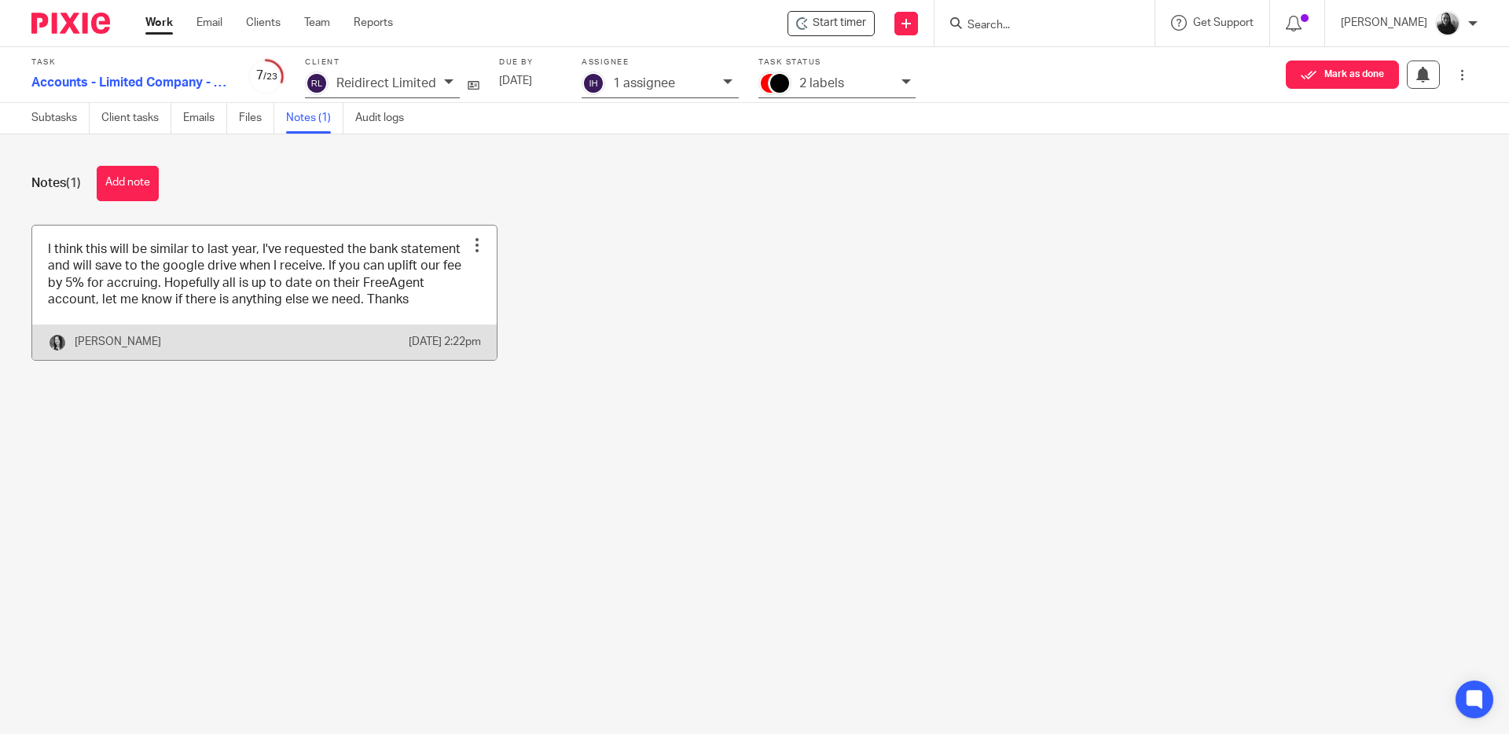 Image resolution: width=1509 pixels, height=734 pixels. Describe the element at coordinates (270, 76) in the screenshot. I see `small: /23` at that location.